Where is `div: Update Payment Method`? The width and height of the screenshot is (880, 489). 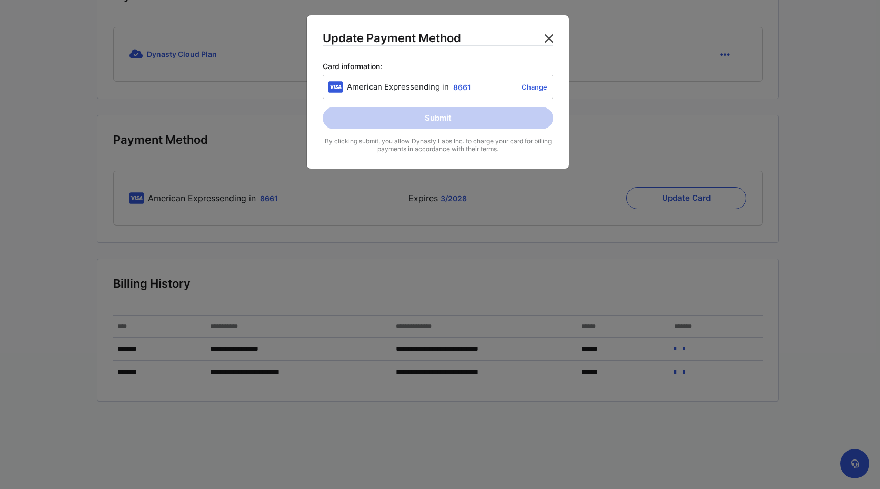 div: Update Payment Method is located at coordinates (392, 38).